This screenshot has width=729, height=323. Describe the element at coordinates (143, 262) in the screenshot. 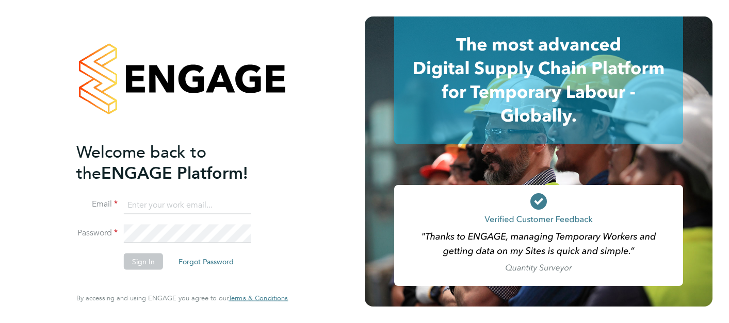

I see `button: Sign In` at that location.